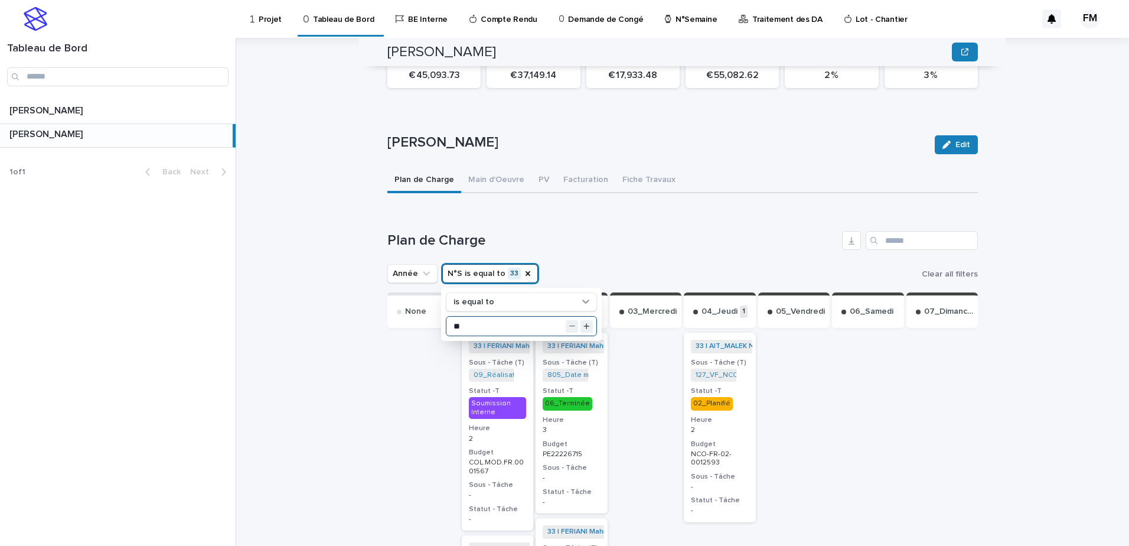  What do you see at coordinates (800, 311) in the screenshot?
I see `p: 05_Vendredi` at bounding box center [800, 311].